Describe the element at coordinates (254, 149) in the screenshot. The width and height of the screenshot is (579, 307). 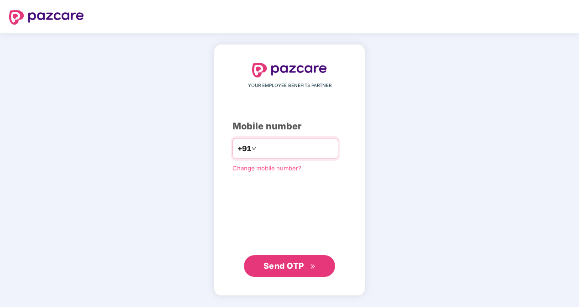
I see `span: down` at that location.